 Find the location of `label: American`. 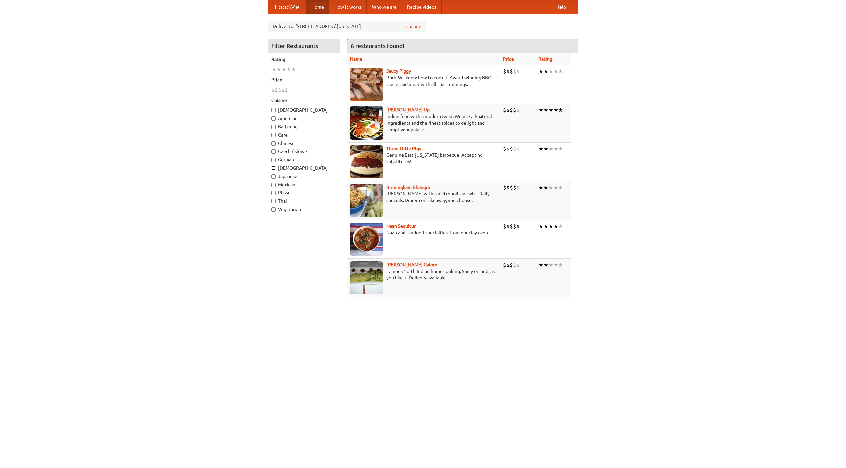

label: American is located at coordinates (304, 118).